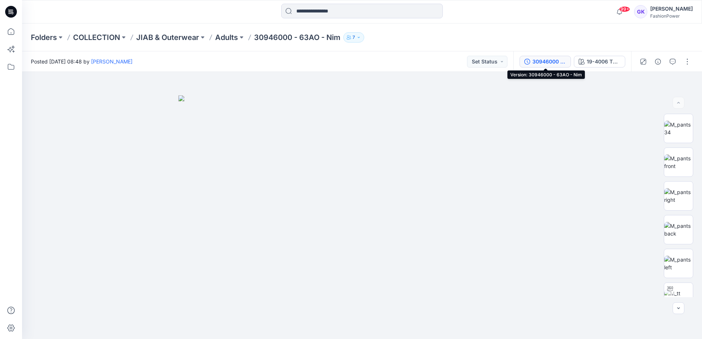 The height and width of the screenshot is (339, 702). What do you see at coordinates (226, 37) in the screenshot?
I see `a: Adults` at bounding box center [226, 37].